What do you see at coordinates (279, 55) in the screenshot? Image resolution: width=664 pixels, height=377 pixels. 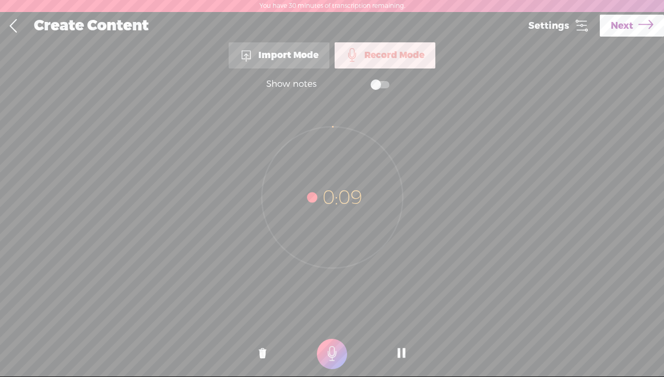 I see `div: Import Mode` at bounding box center [279, 55].